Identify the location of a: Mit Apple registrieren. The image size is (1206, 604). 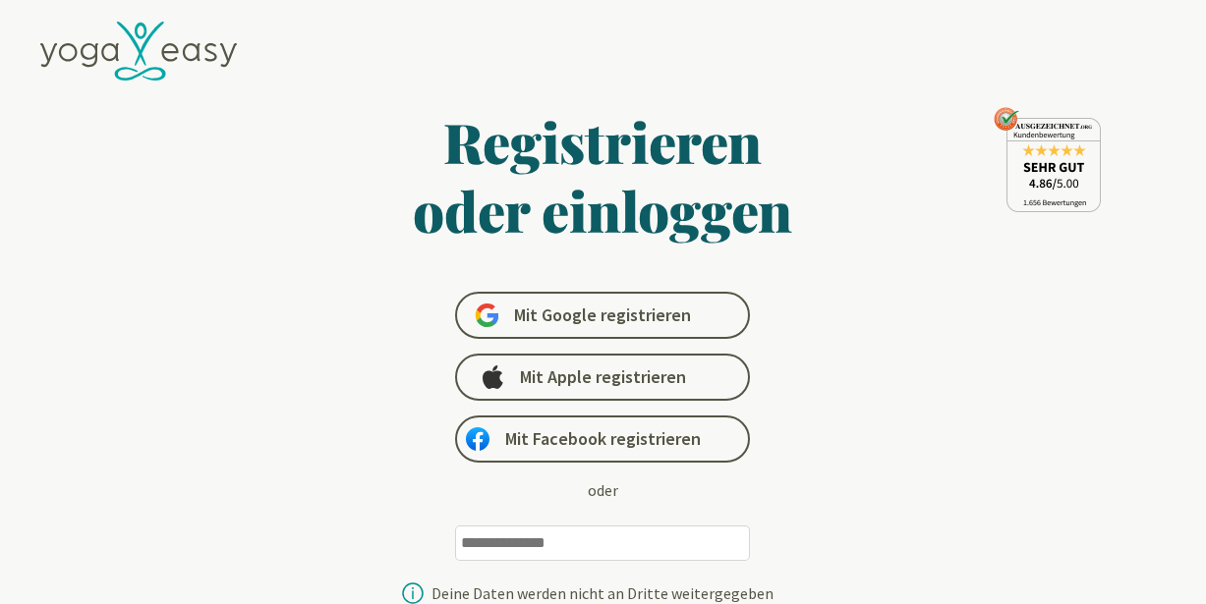
(602, 377).